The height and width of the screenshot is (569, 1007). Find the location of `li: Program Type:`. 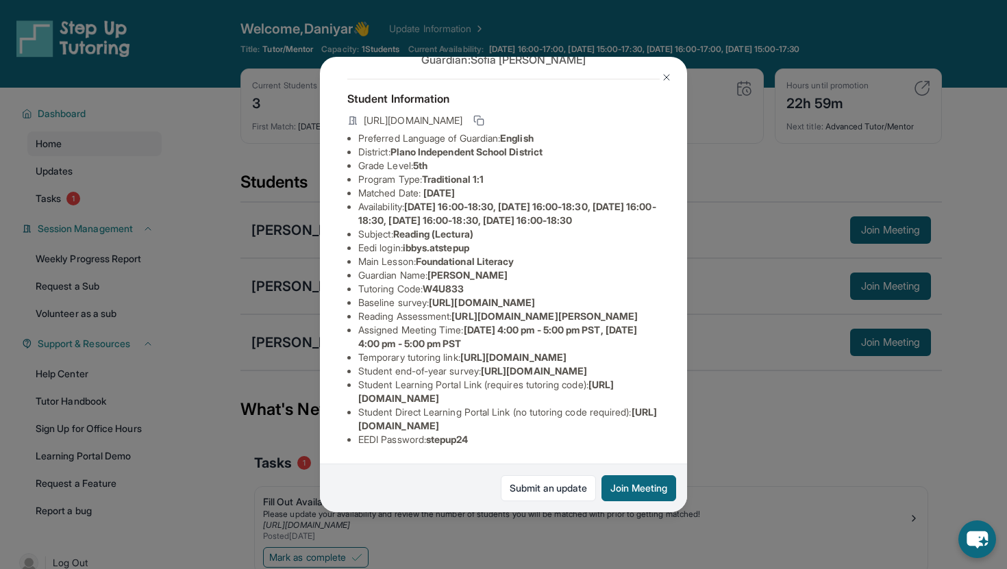

li: Program Type: is located at coordinates (509, 180).